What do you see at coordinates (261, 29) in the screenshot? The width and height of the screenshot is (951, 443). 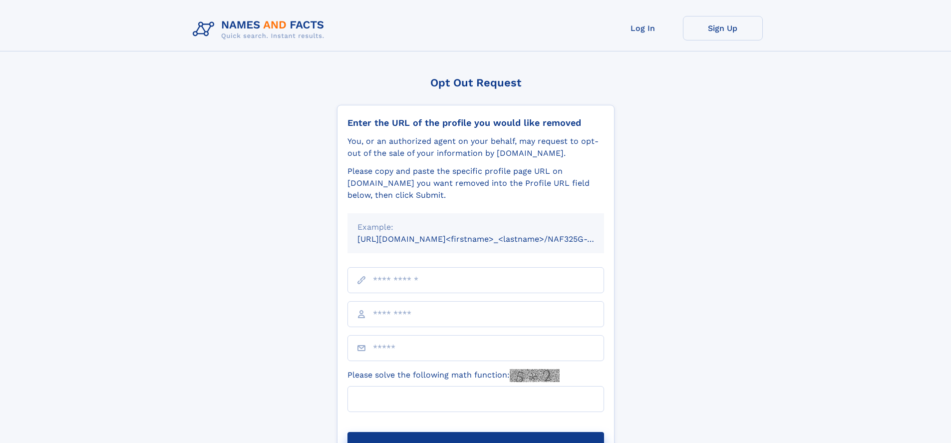 I see `img: Logo Names and Facts` at bounding box center [261, 29].